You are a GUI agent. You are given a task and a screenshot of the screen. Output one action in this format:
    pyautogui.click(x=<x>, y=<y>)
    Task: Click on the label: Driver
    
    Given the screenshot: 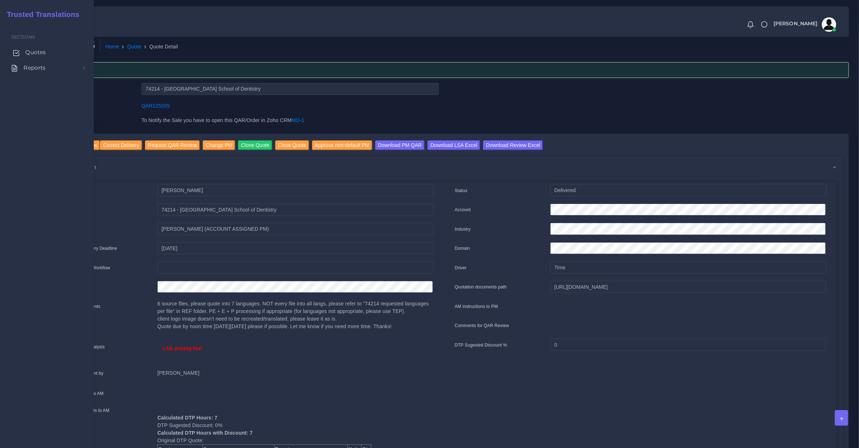 What is the action you would take?
    pyautogui.click(x=461, y=268)
    